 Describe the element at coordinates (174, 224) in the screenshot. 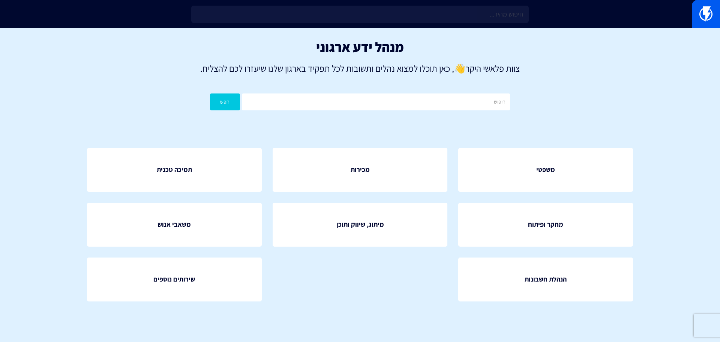

I see `span: משאבי אנוש` at that location.